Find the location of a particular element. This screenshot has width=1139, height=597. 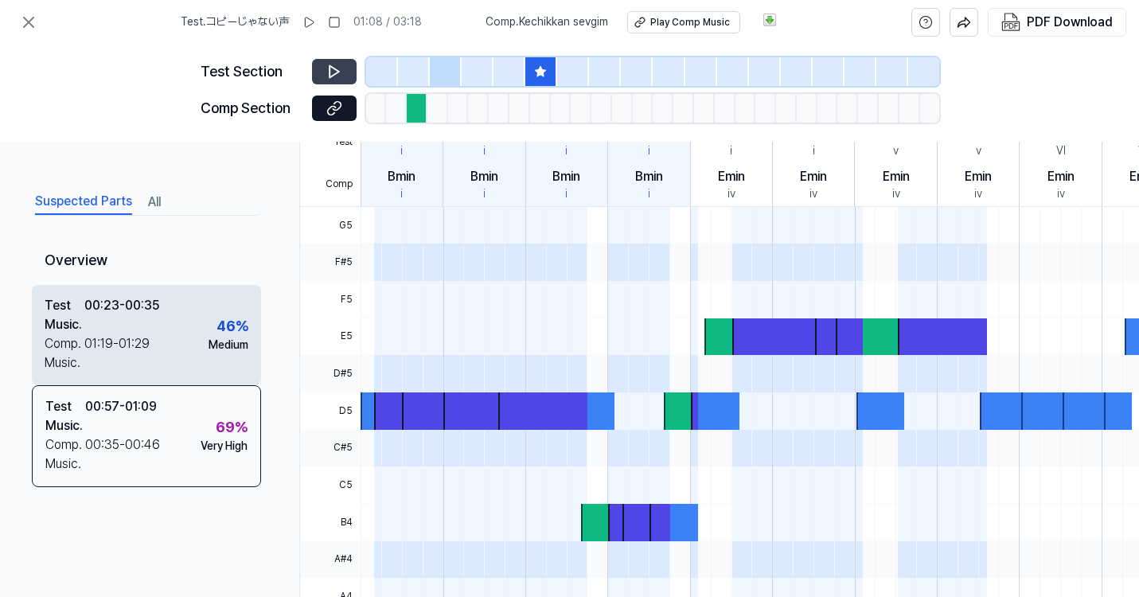

button: Play Comp Music is located at coordinates (684, 22).